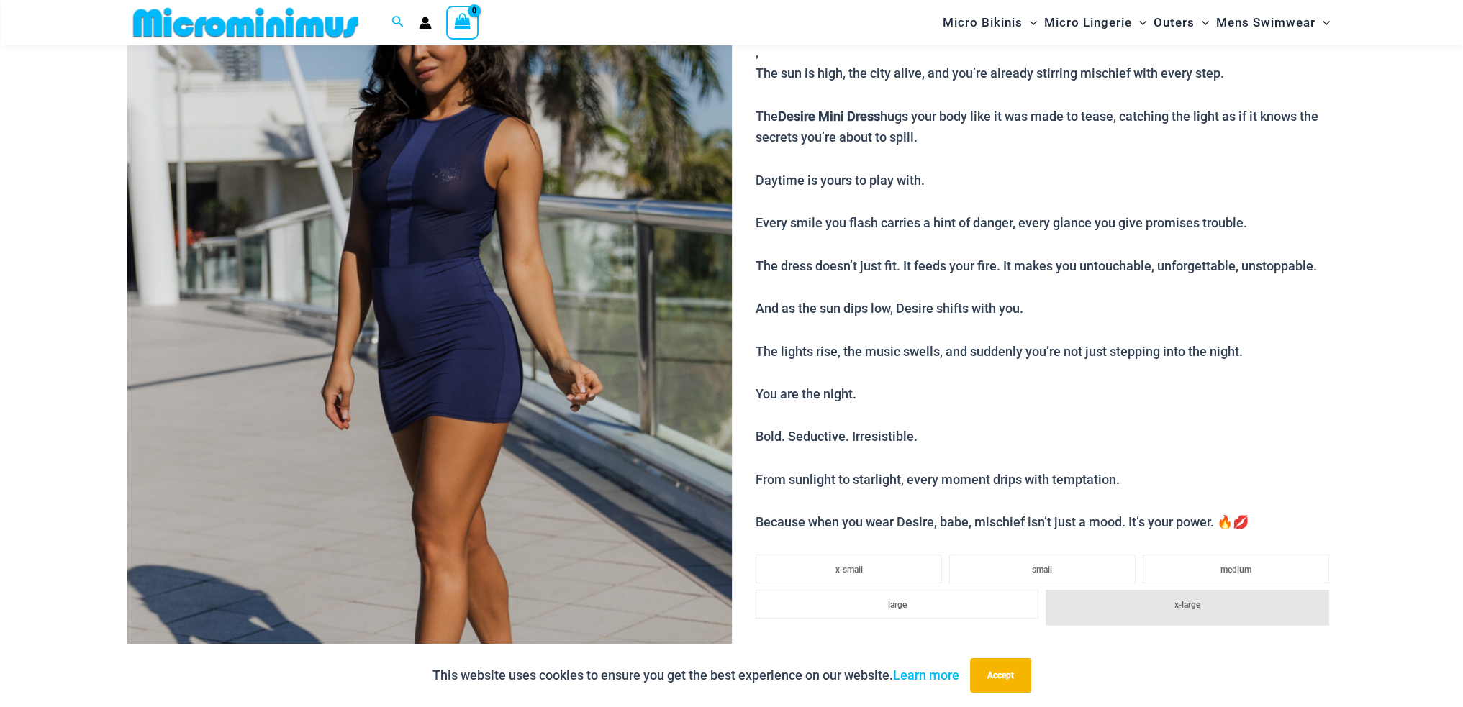 This screenshot has width=1463, height=707. Describe the element at coordinates (1042, 569) in the screenshot. I see `li: small` at that location.